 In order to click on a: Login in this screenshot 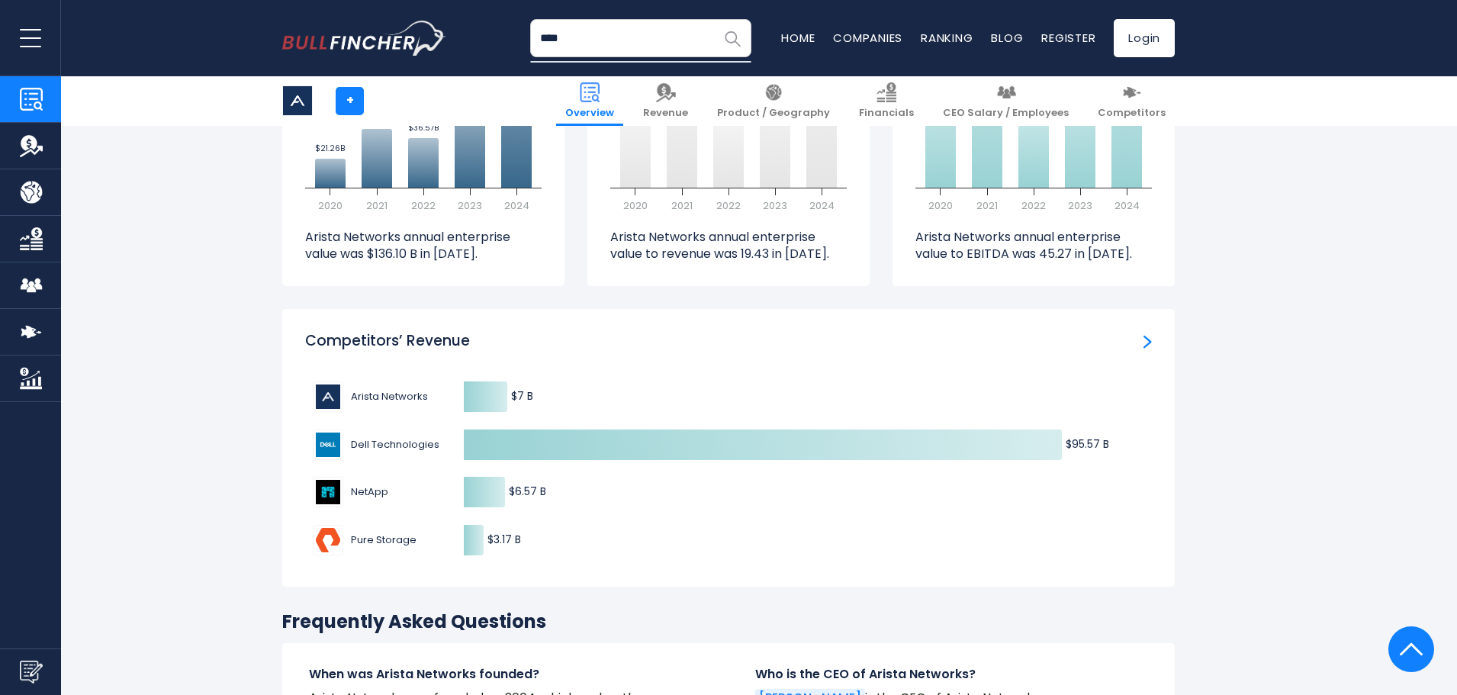, I will do `click(1144, 38)`.